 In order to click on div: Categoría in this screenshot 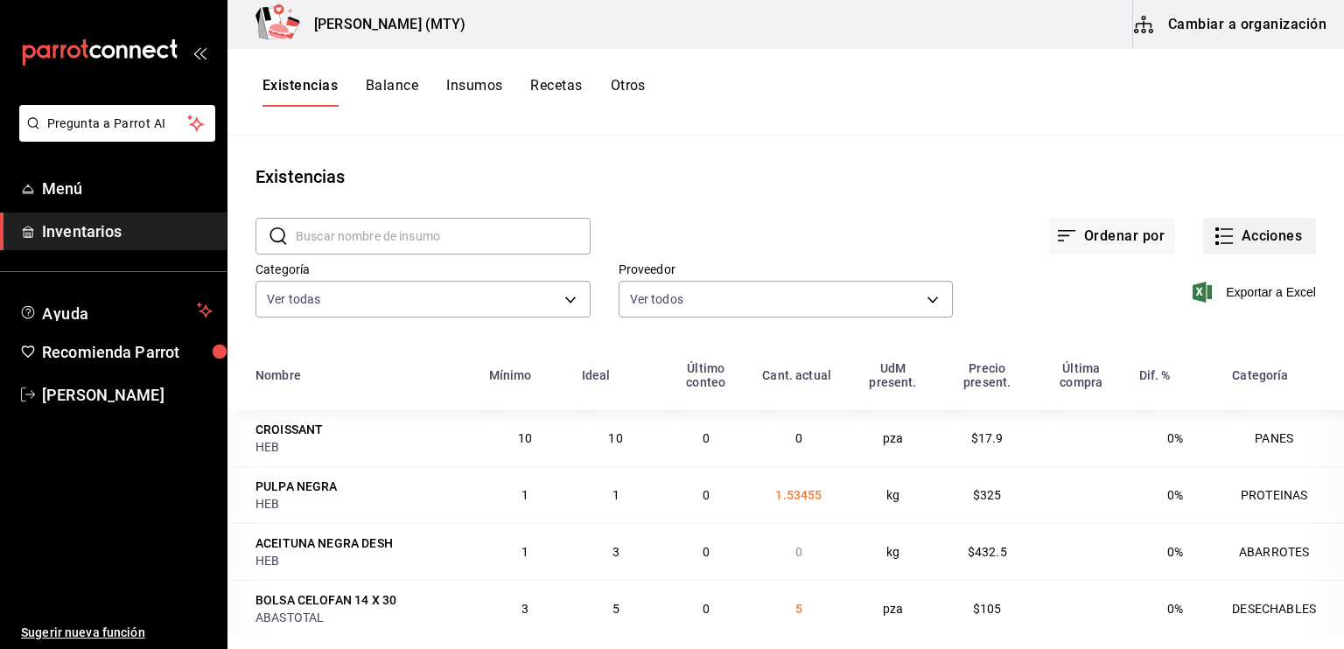, I will do `click(1260, 375)`.